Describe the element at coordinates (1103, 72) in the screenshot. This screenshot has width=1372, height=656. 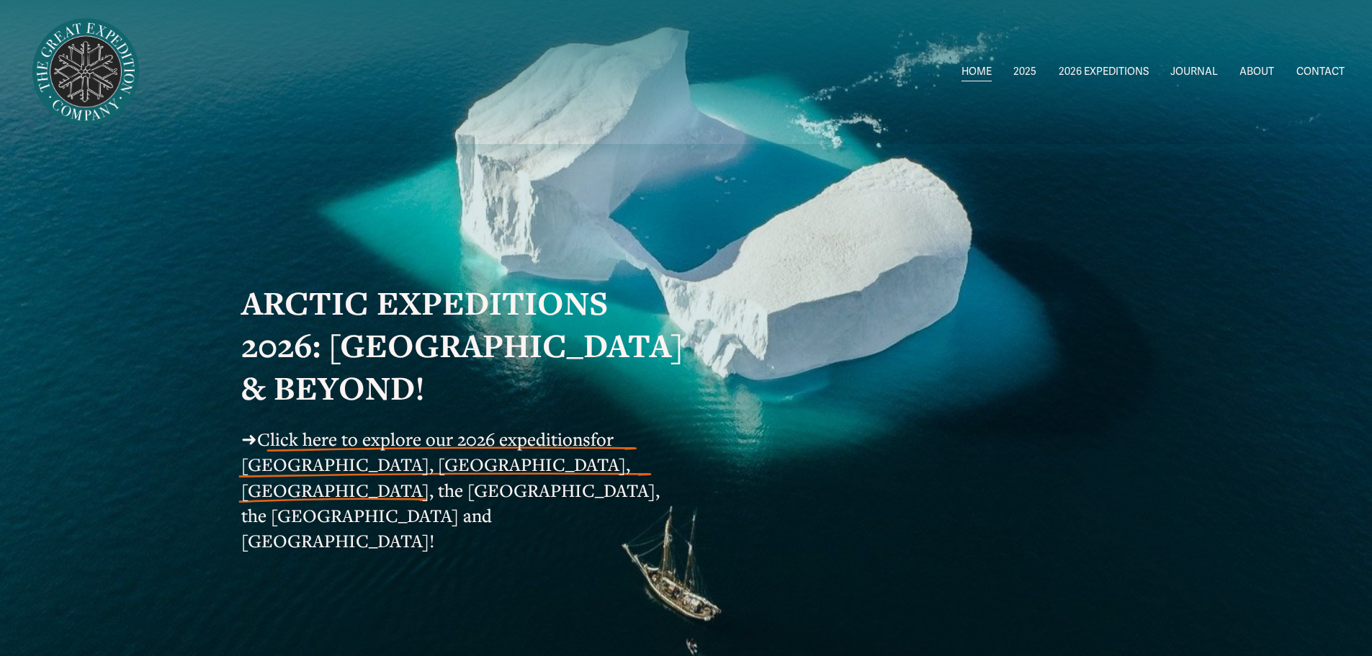
I see `span: 2026 EXPEDITIONS` at that location.